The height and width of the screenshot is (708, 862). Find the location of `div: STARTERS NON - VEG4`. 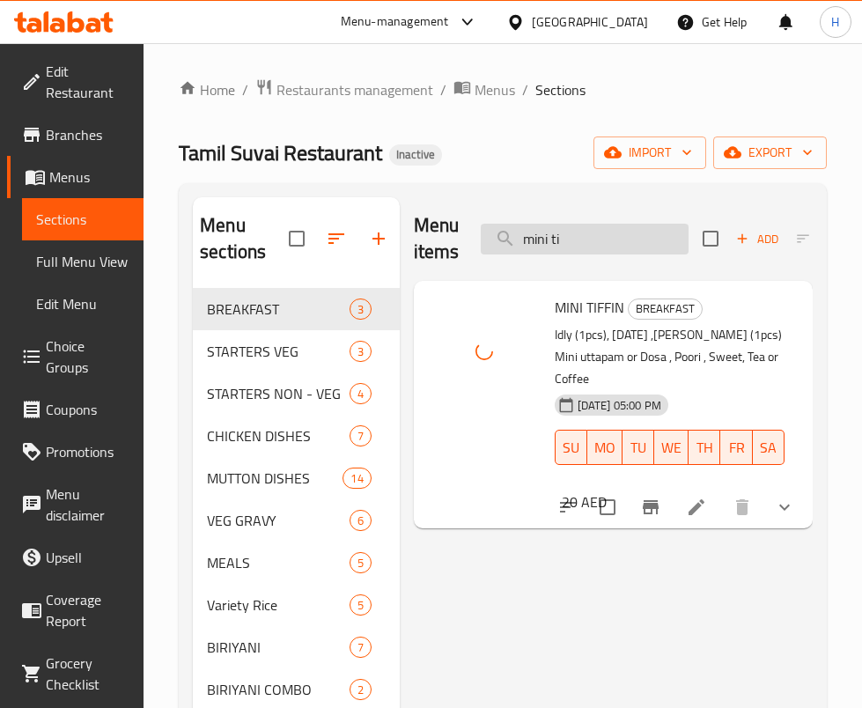

div: STARTERS NON - VEG4 is located at coordinates (296, 394).